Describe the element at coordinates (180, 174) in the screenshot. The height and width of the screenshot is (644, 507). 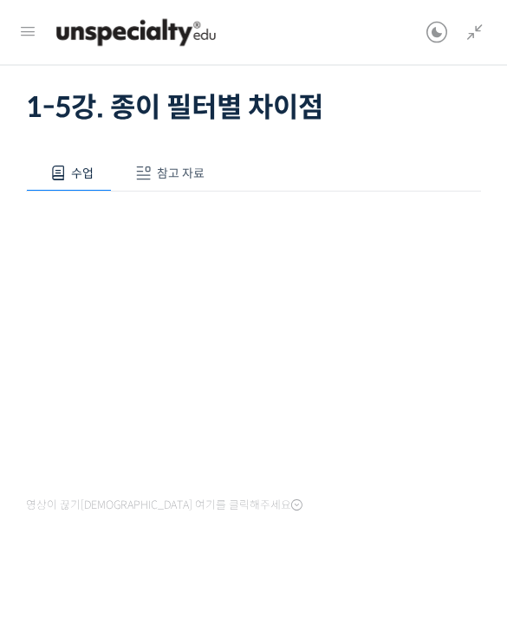
I see `span: 참고 자료` at that location.